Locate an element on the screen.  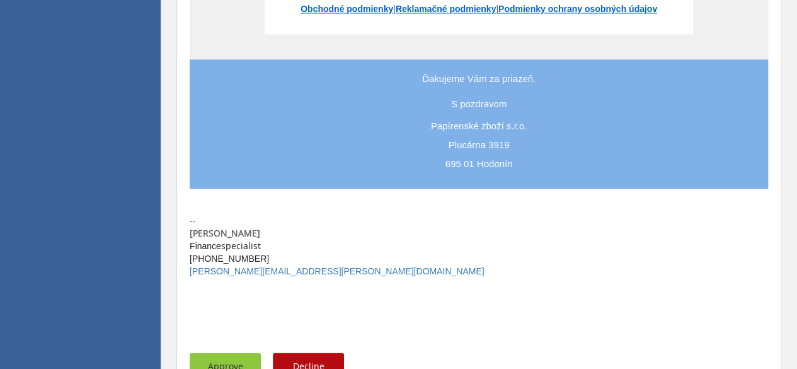
p: 695 01 Hodonín is located at coordinates (479, 163).